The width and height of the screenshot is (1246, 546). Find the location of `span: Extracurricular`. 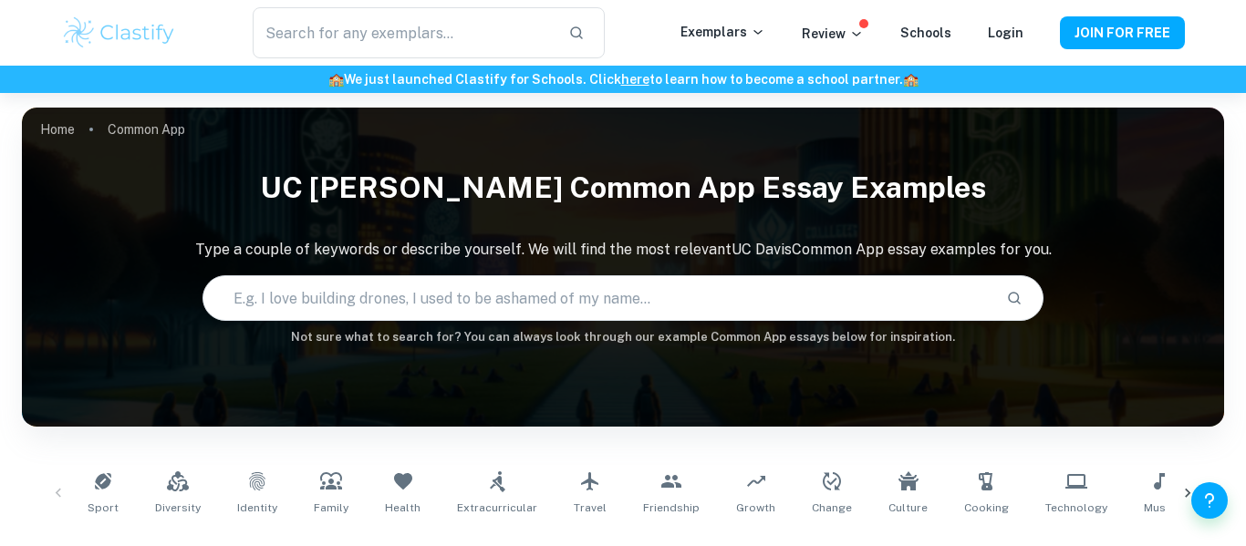

span: Extracurricular is located at coordinates (497, 508).